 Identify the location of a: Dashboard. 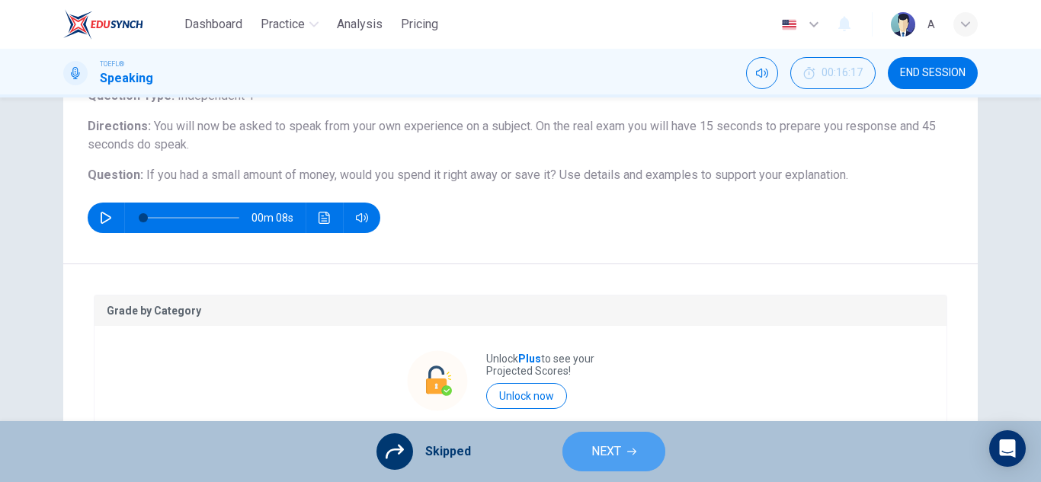
(213, 24).